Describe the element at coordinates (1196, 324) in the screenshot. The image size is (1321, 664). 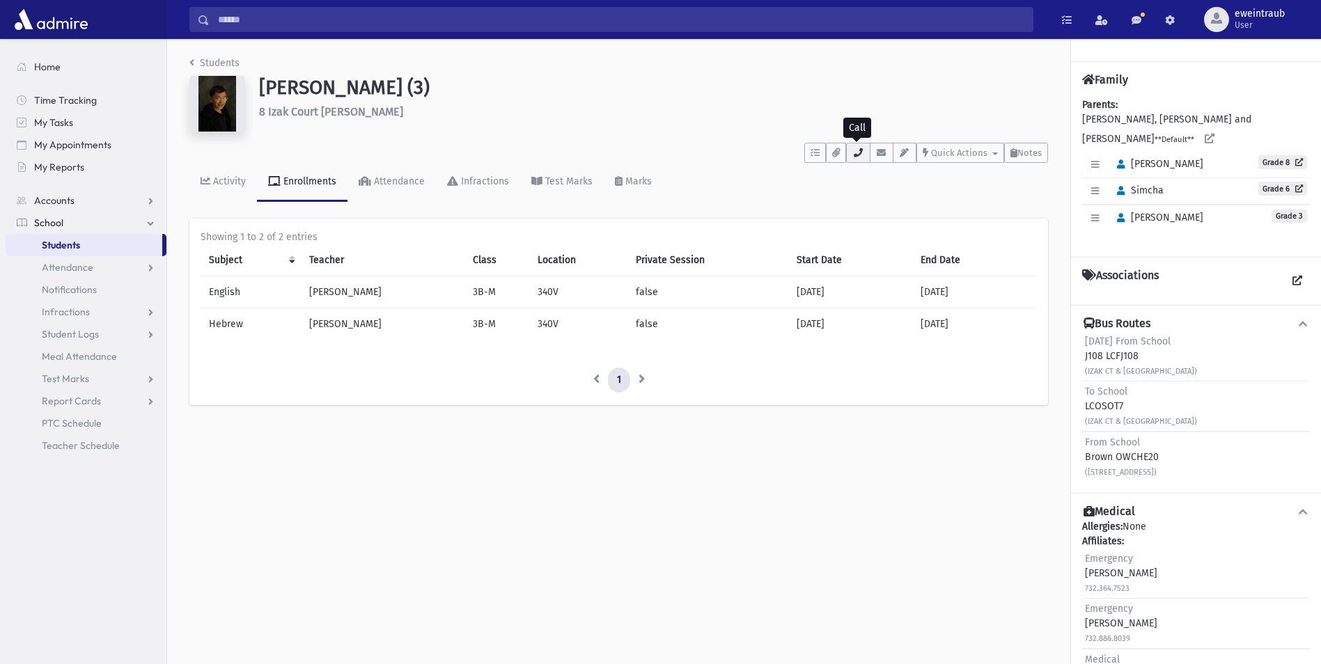
I see `button: Bus Routes` at that location.